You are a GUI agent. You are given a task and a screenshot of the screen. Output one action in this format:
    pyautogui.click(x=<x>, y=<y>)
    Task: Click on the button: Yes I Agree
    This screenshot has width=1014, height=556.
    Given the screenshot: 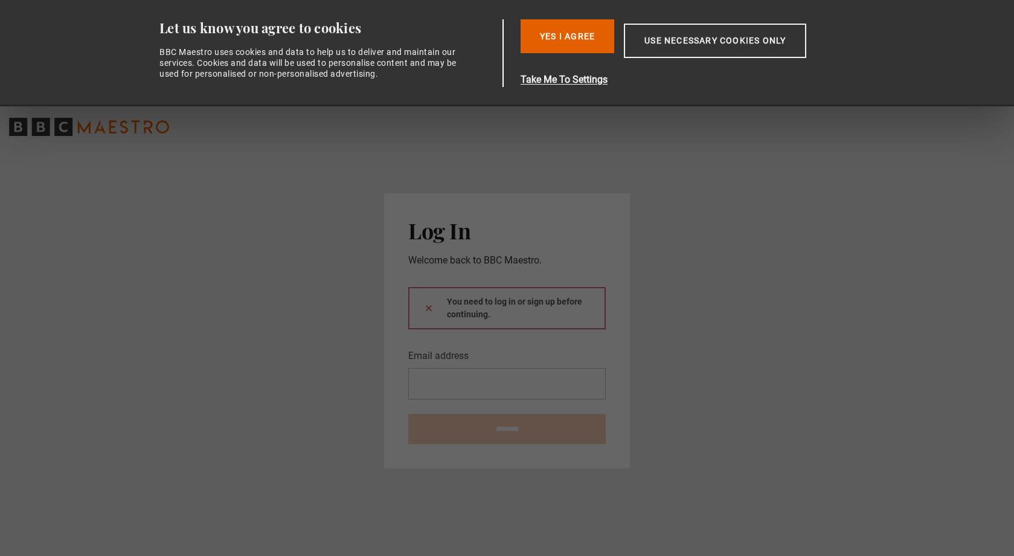 What is the action you would take?
    pyautogui.click(x=567, y=36)
    